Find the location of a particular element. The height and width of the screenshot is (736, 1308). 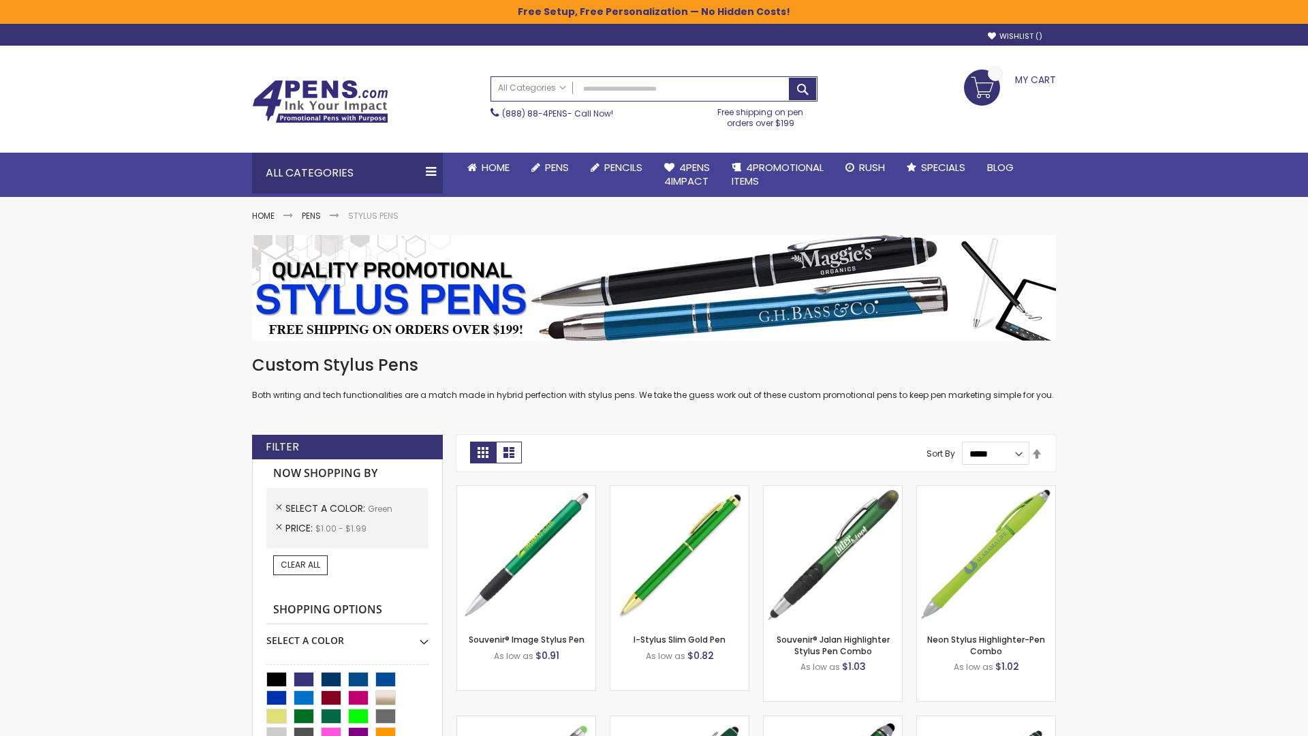

a: Pencils is located at coordinates (616, 168).